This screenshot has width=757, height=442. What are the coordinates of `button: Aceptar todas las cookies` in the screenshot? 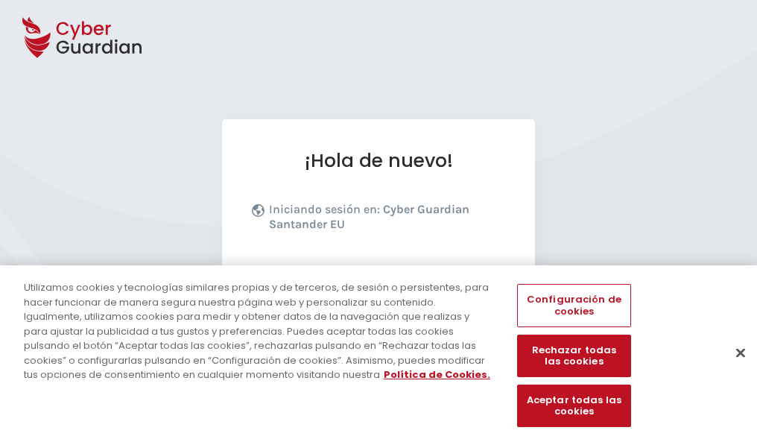 It's located at (574, 405).